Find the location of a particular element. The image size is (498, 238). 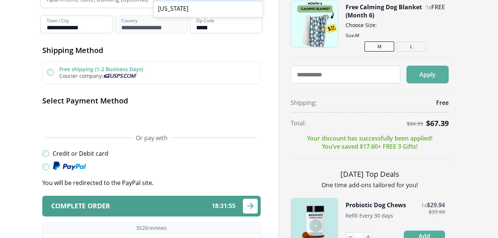

span: $ 67.39 is located at coordinates (437, 123).